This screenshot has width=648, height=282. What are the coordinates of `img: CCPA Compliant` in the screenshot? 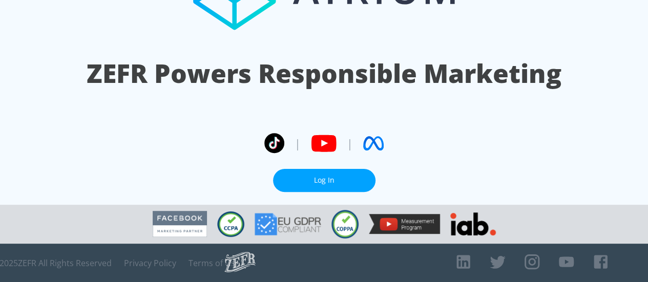 It's located at (230, 224).